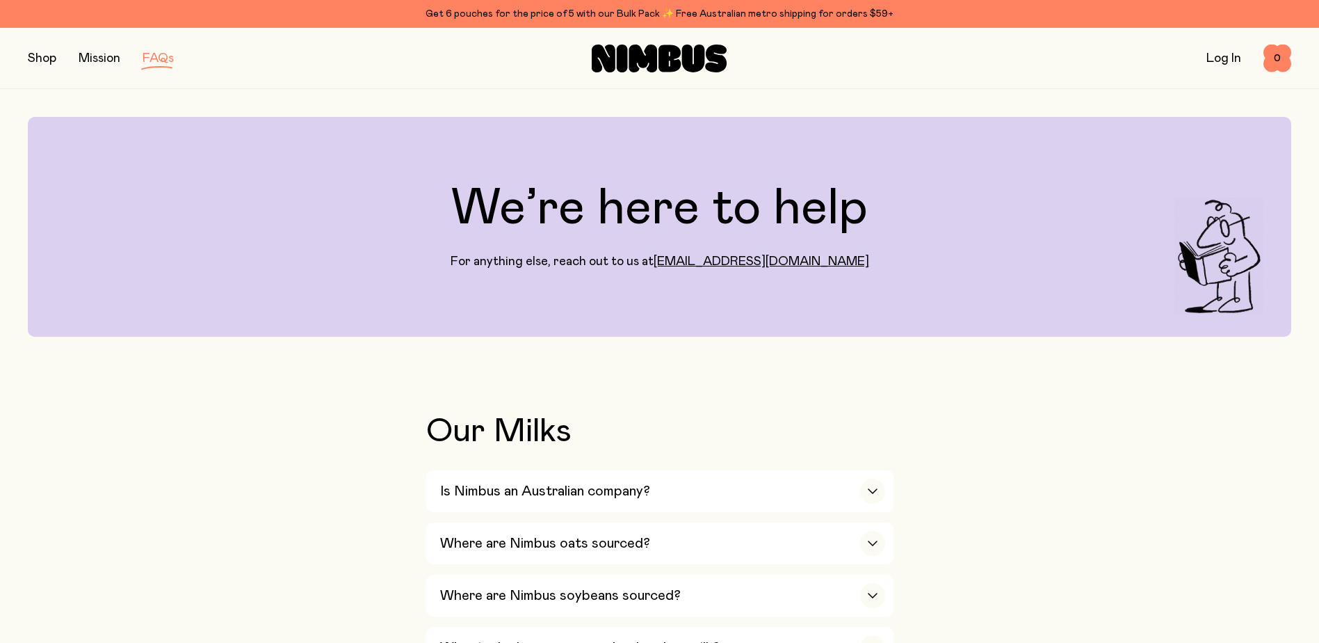 The width and height of the screenshot is (1319, 643). What do you see at coordinates (545, 491) in the screenshot?
I see `h3: Is Nimbus an Australian company?` at bounding box center [545, 491].